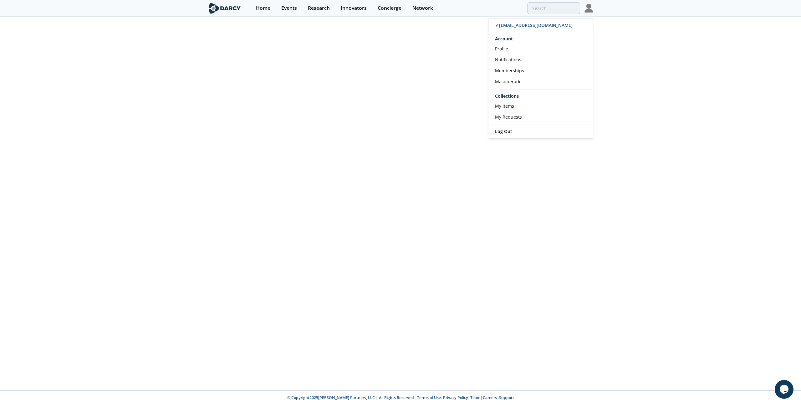 This screenshot has width=801, height=405. Describe the element at coordinates (423, 8) in the screenshot. I see `div: Network` at that location.